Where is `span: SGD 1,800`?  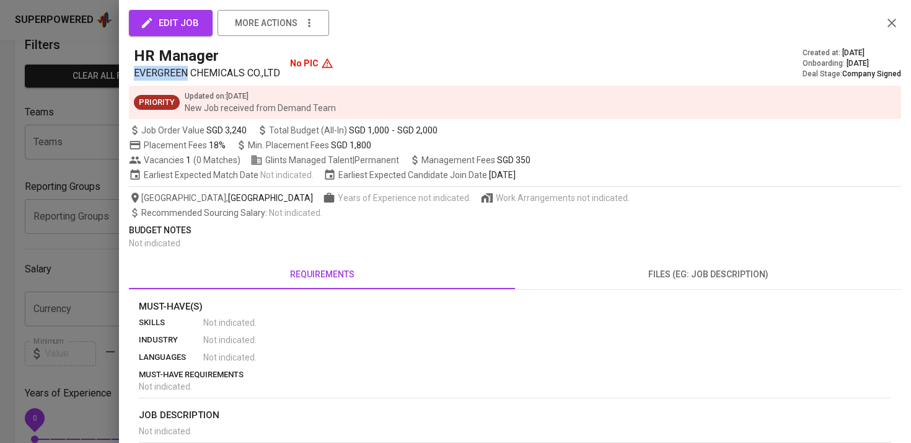
span: SGD 1,800 is located at coordinates (351, 145).